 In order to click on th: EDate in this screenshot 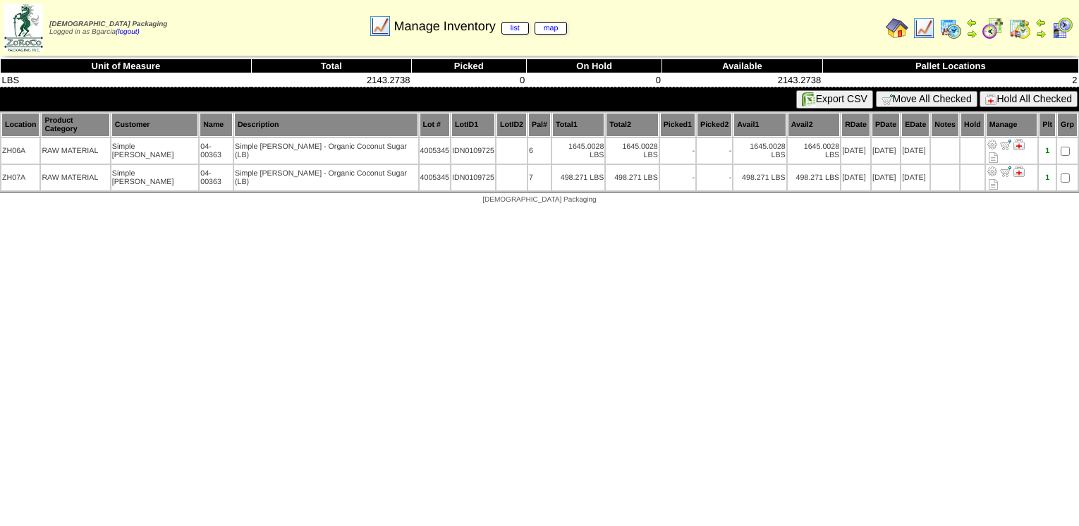, I will do `click(915, 125)`.